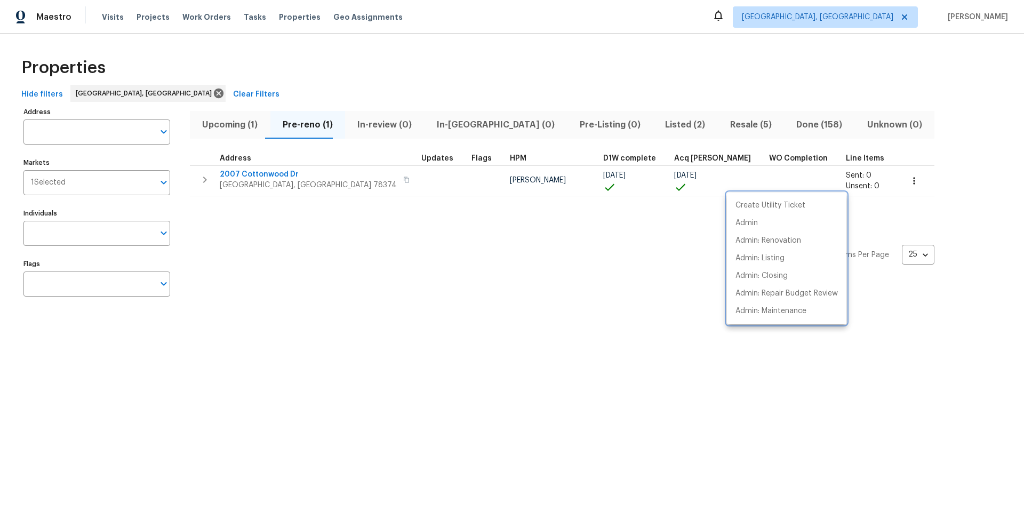  What do you see at coordinates (761, 276) in the screenshot?
I see `p: Admin: Closing` at bounding box center [761, 276].